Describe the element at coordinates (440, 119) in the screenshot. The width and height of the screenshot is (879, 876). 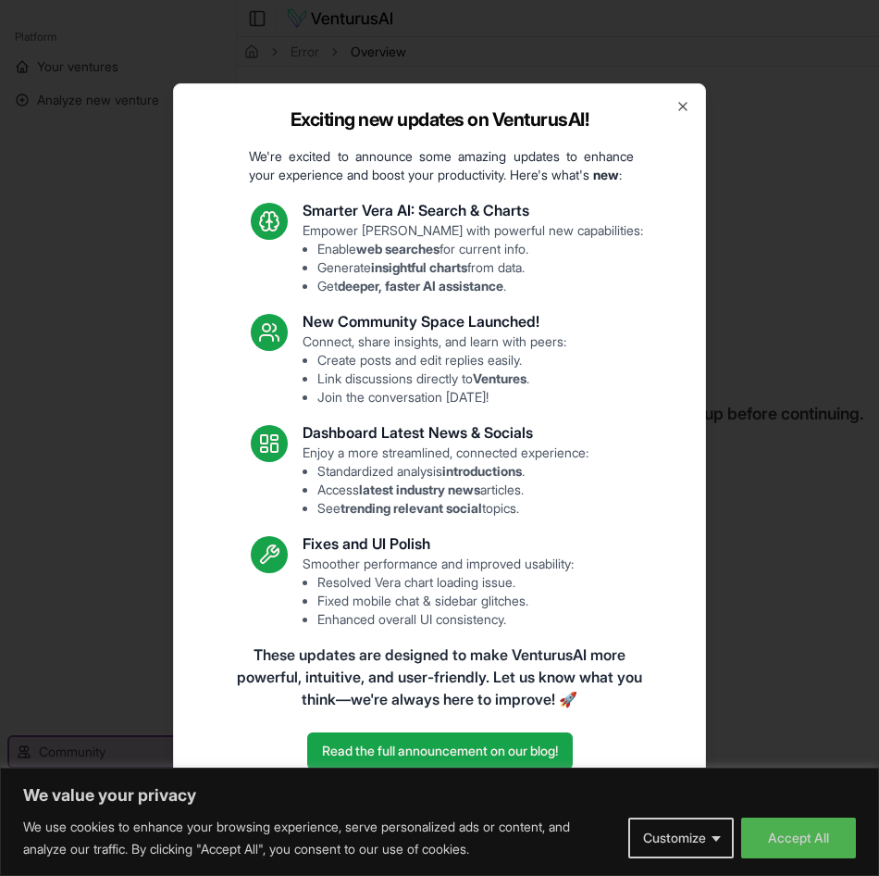
I see `h2: Exciting new updates on VenturusAI!` at that location.